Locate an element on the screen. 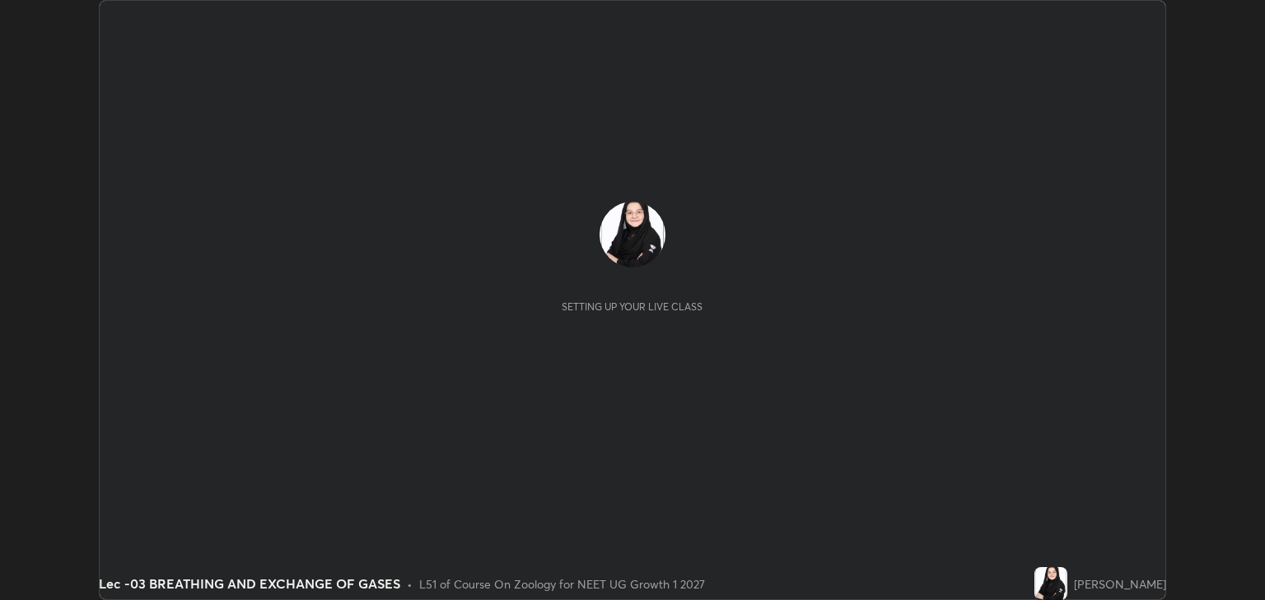  div: Lec -03 BREATHING AND EXCHANGE OF GASES is located at coordinates (250, 584).